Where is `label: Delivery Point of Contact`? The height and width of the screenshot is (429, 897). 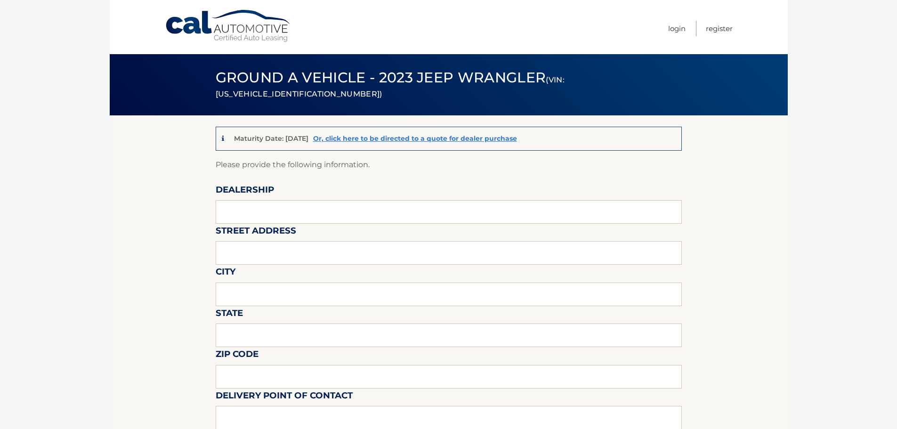
label: Delivery Point of Contact is located at coordinates (284, 397).